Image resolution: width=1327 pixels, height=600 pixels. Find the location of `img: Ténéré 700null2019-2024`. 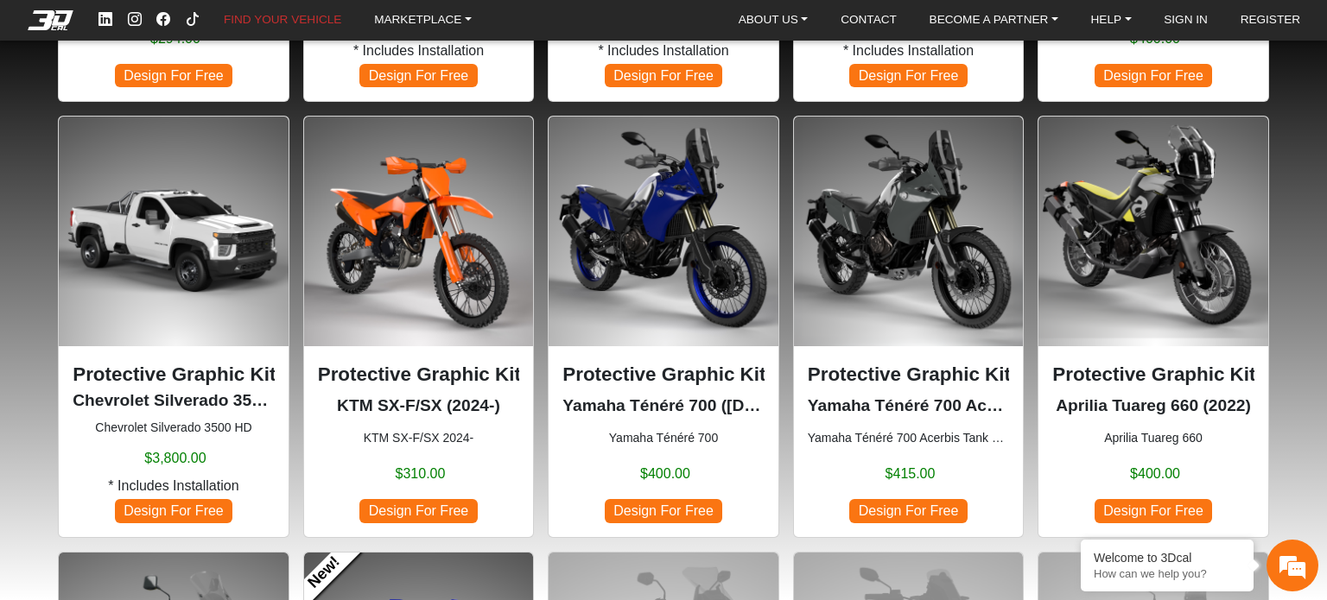

img: Ténéré 700null2019-2024 is located at coordinates (664, 232).